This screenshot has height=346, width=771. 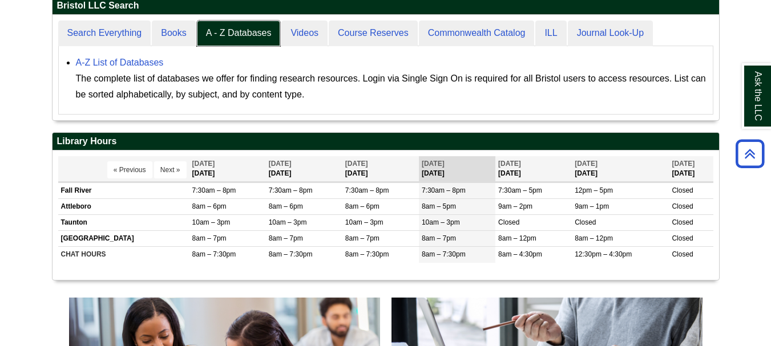 What do you see at coordinates (124, 255) in the screenshot?
I see `td: CHAT HOURS` at bounding box center [124, 255].